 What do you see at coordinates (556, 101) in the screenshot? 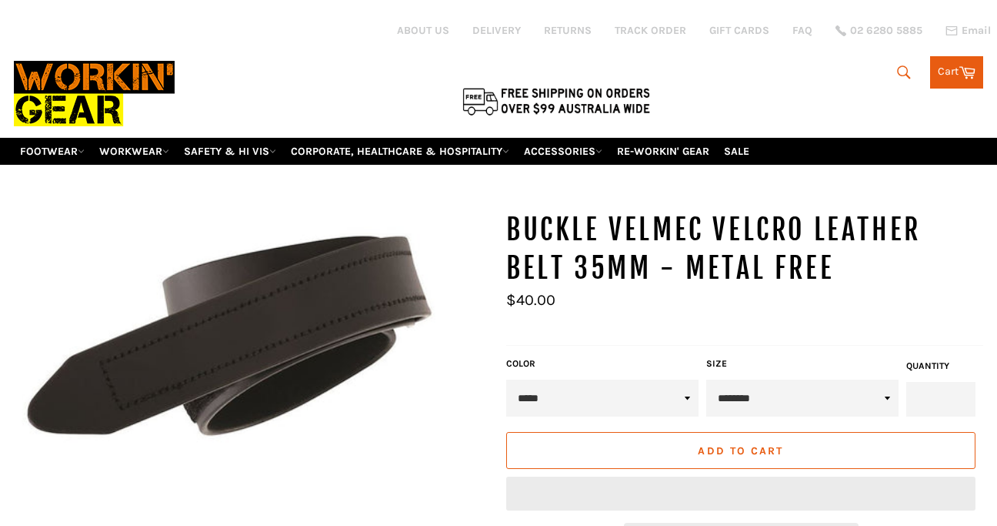
I see `img: Flat $9.95 shipping Australia wide` at bounding box center [556, 101].